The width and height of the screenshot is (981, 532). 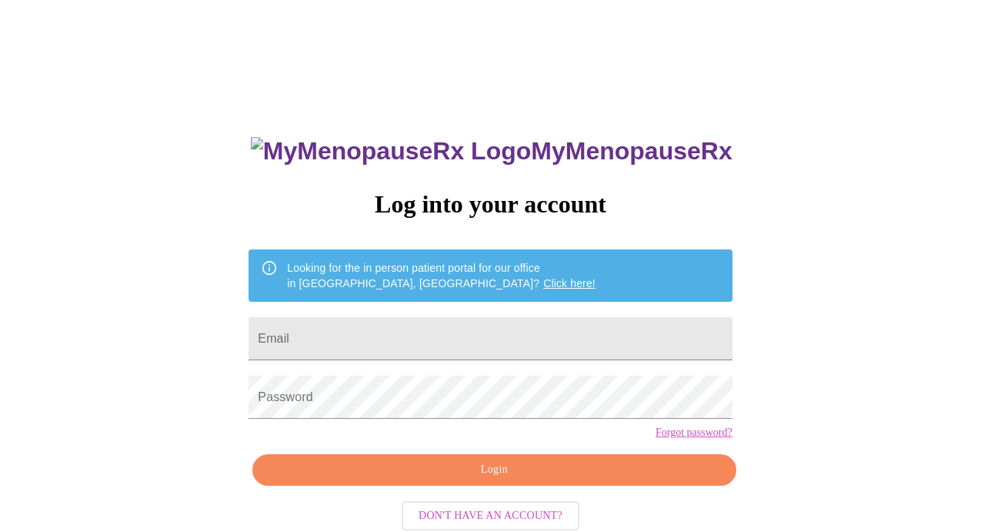 What do you see at coordinates (490, 516) in the screenshot?
I see `button: Don't have an account?` at bounding box center [490, 516].